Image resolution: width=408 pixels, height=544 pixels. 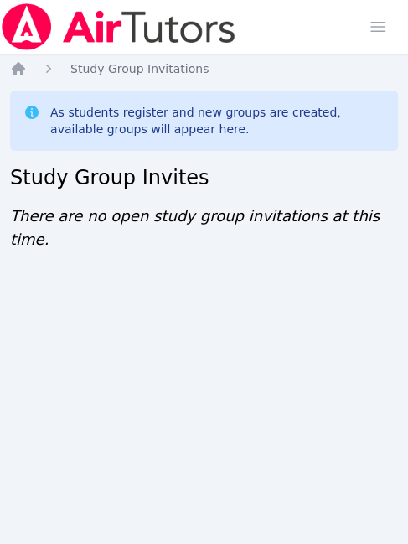 What do you see at coordinates (194, 227) in the screenshot?
I see `span: There are no open study group invitations at this time.` at bounding box center [194, 227].